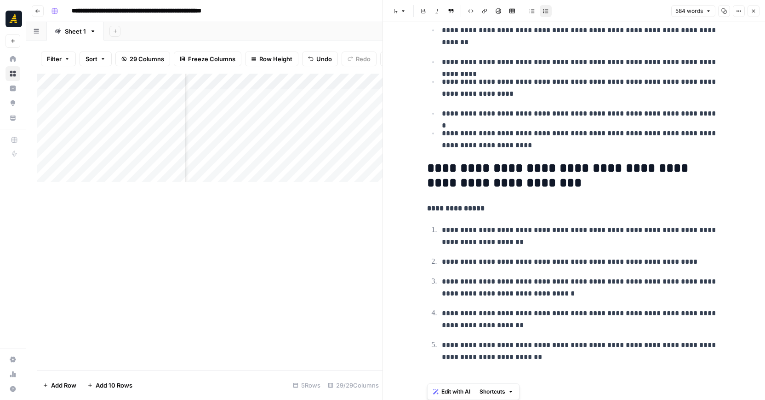 This screenshot has width=765, height=400. Describe the element at coordinates (13, 359) in the screenshot. I see `a: Settings` at that location.